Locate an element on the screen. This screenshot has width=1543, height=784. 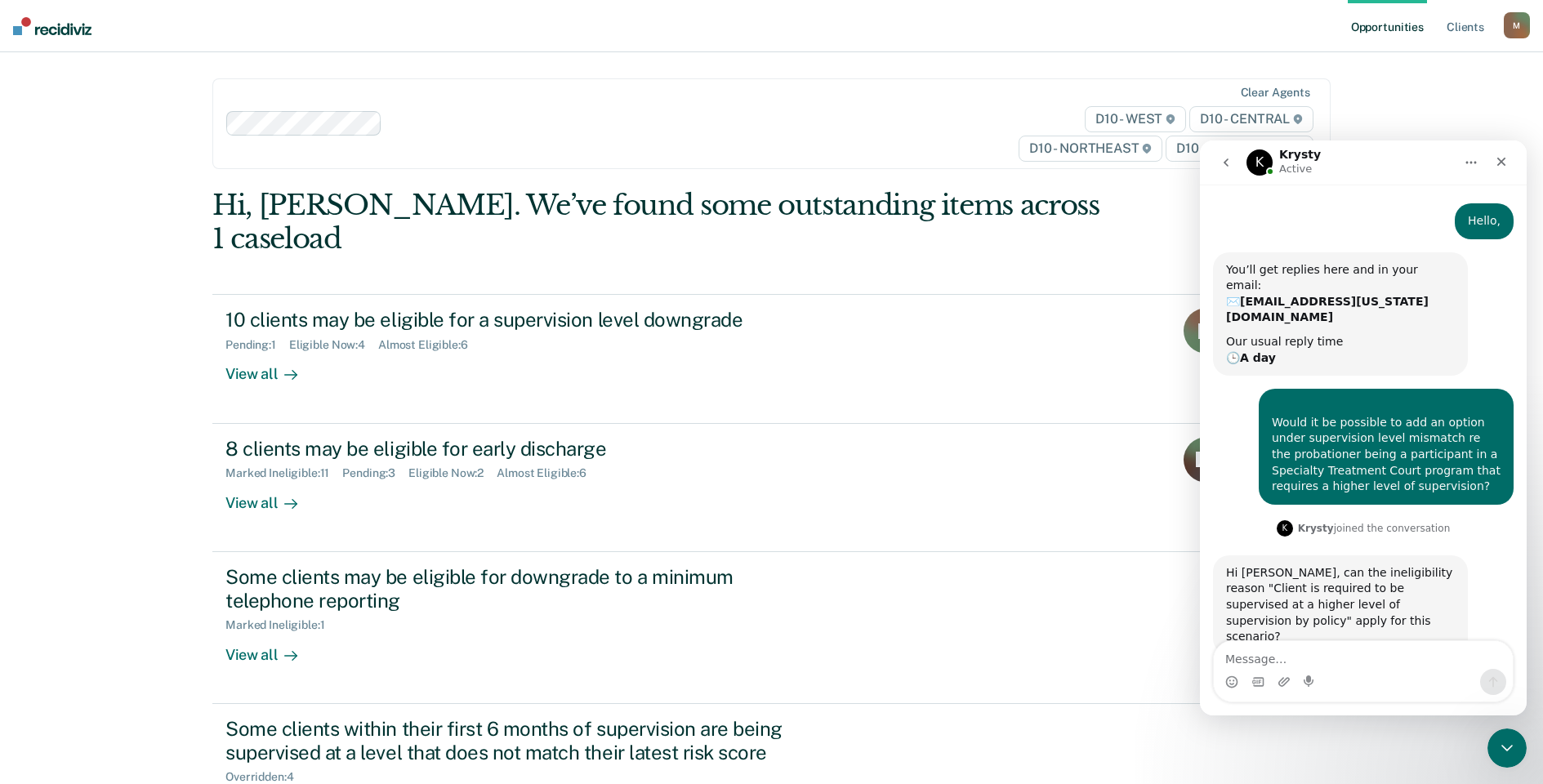
button: Upload attachment is located at coordinates (84, 541).